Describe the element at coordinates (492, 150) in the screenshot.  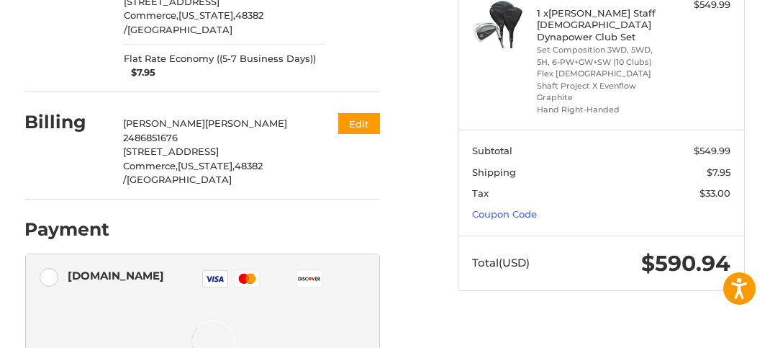
I see `span: Subtotal` at that location.